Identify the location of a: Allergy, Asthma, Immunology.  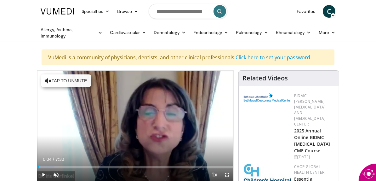
(71, 33).